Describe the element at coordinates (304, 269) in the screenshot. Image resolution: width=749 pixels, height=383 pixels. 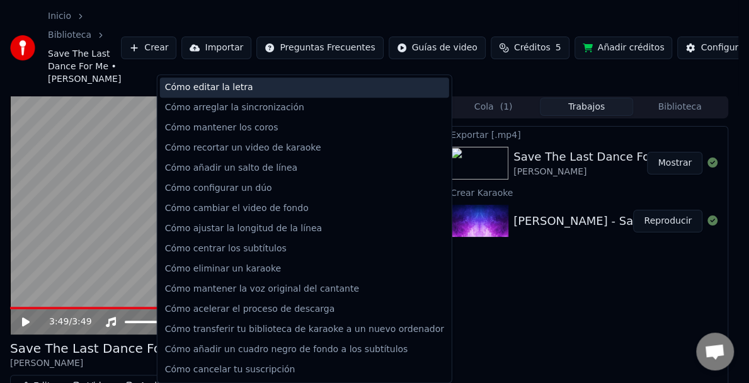
I see `div: Cómo eliminar un karaoke` at that location.